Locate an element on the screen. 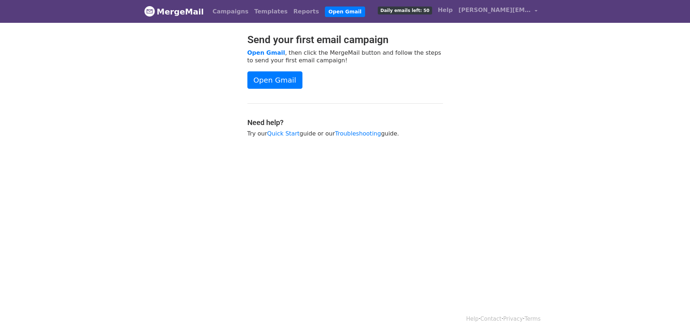 This screenshot has width=690, height=333. a: Privacy is located at coordinates (513, 319).